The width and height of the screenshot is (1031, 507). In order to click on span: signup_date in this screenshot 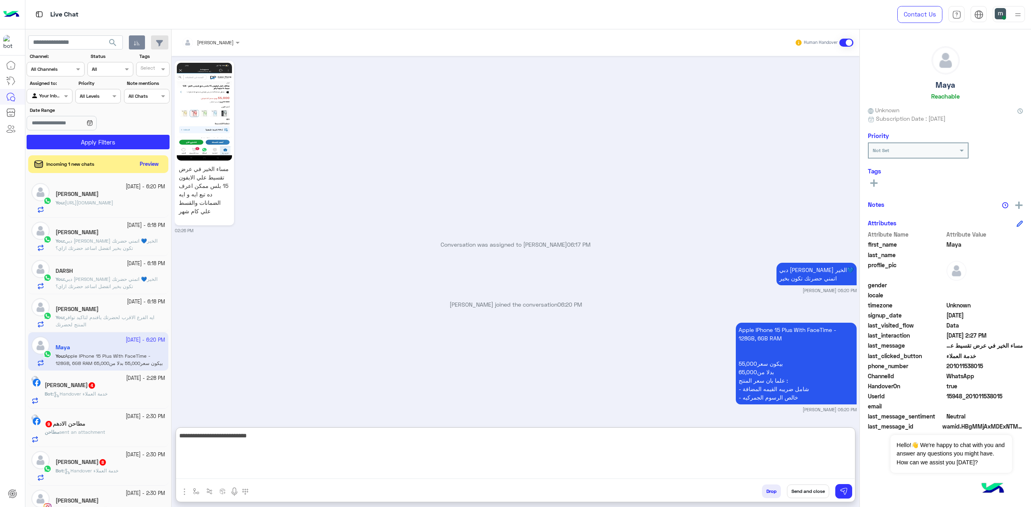, I will do `click(906, 315)`.